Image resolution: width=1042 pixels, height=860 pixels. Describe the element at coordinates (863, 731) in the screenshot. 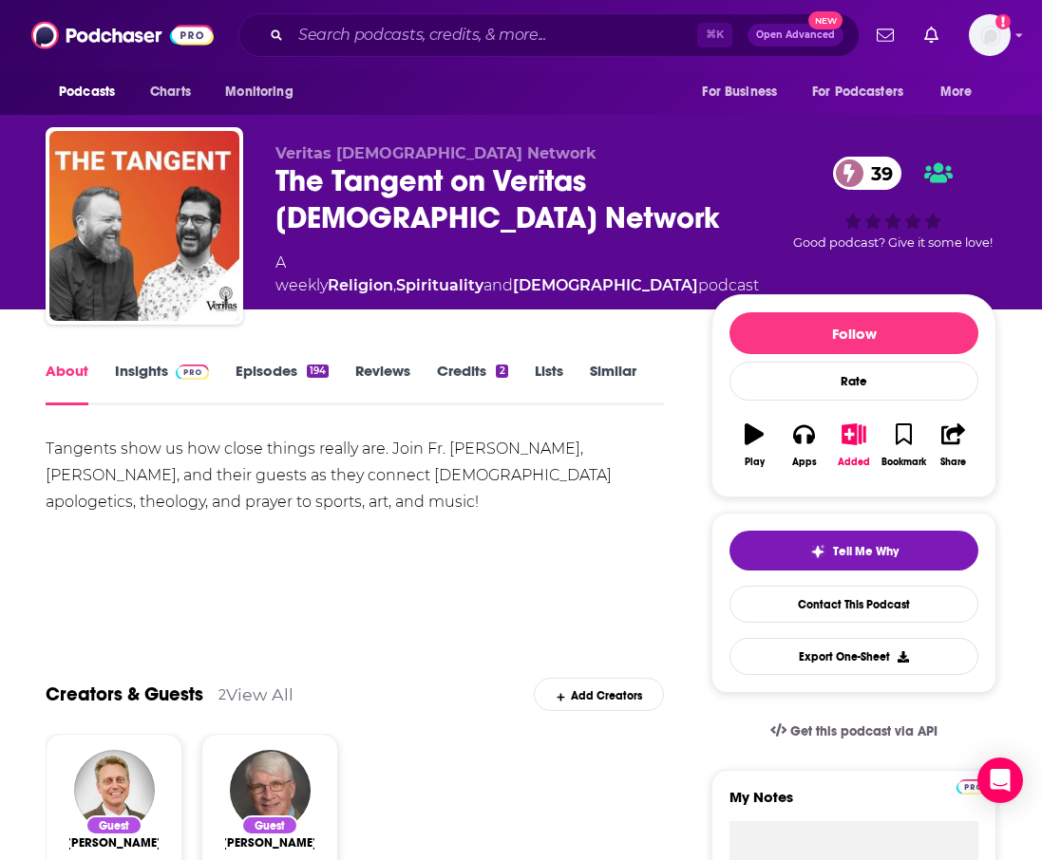

I see `span: Get this podcast via API` at that location.